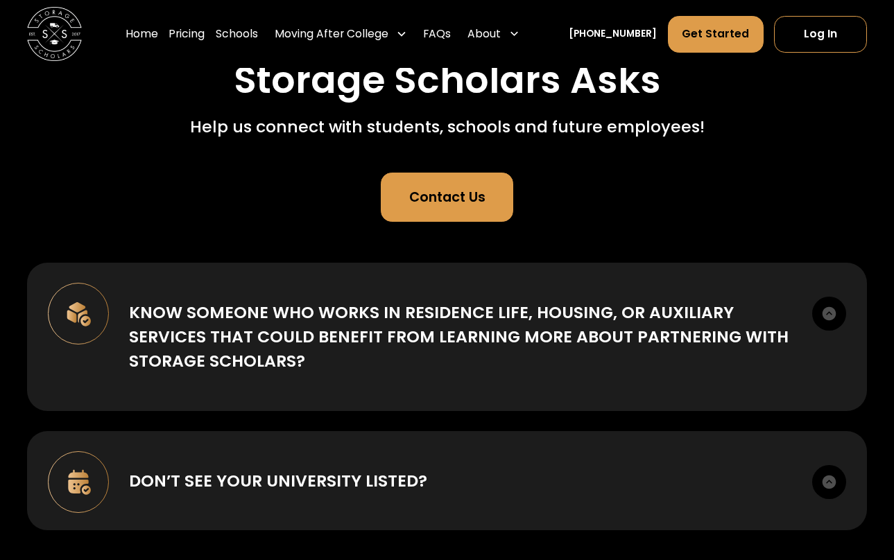 This screenshot has height=560, width=894. Describe the element at coordinates (447, 197) in the screenshot. I see `div: Contact Us` at that location.